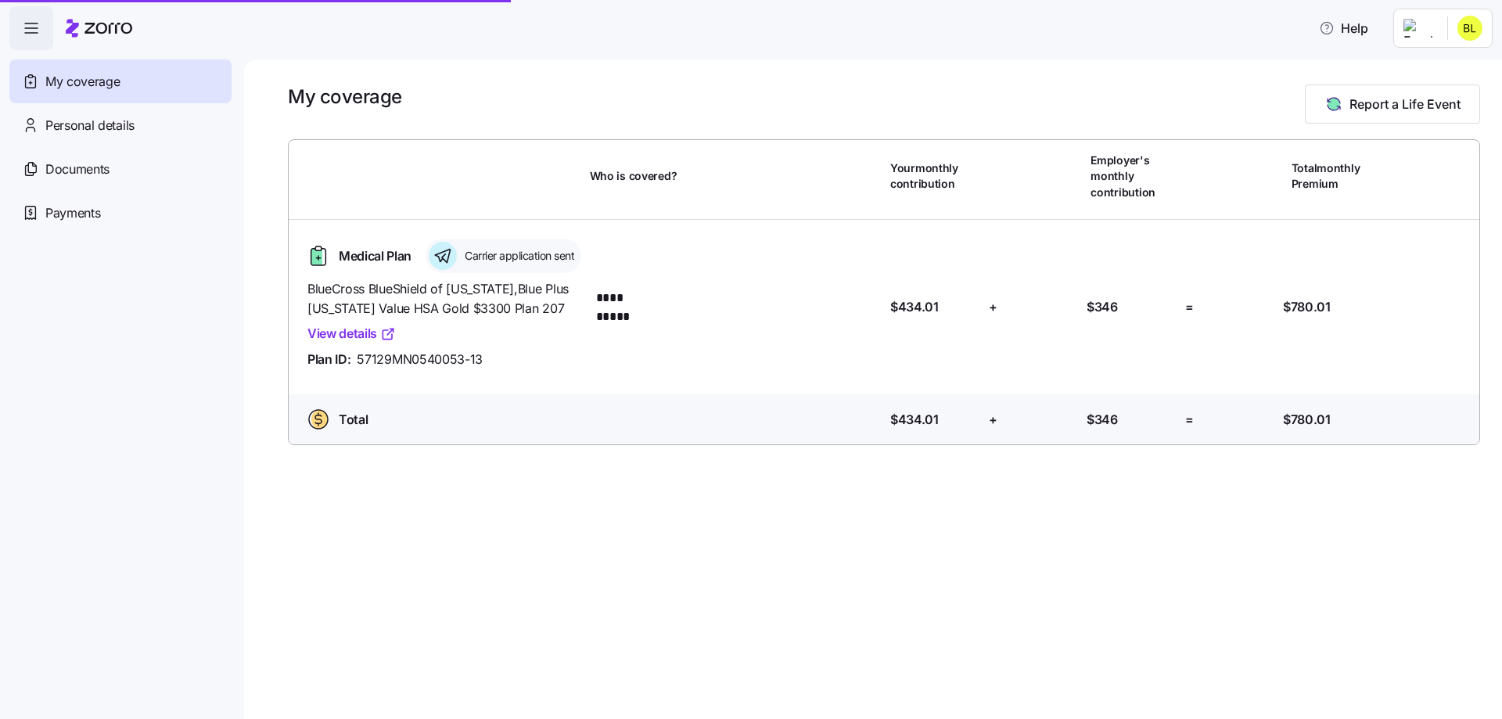  Describe the element at coordinates (120, 213) in the screenshot. I see `a: Payments` at that location.